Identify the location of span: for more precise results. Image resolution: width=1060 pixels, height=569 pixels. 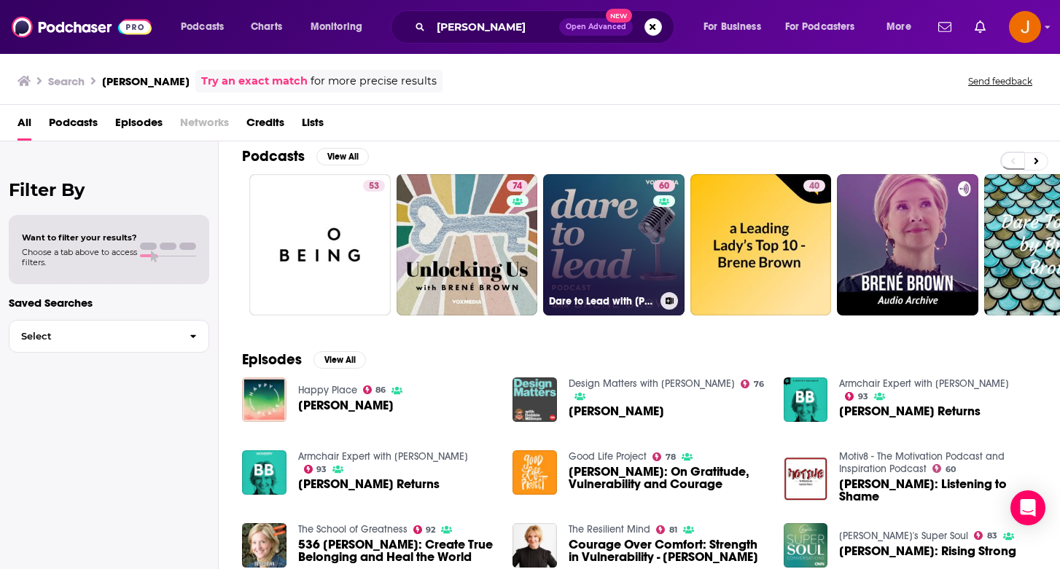
(373, 81).